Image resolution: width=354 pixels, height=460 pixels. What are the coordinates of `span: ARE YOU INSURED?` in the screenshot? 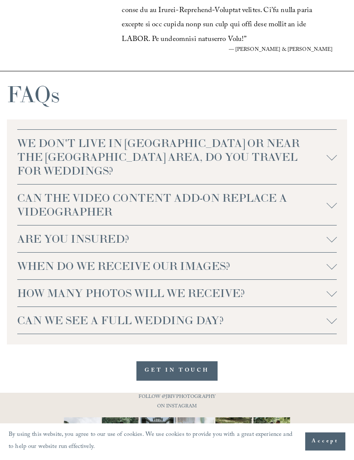 It's located at (172, 239).